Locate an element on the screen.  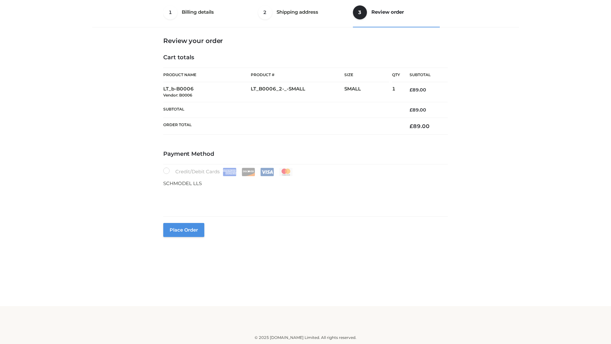
img: Discover is located at coordinates (248, 172).